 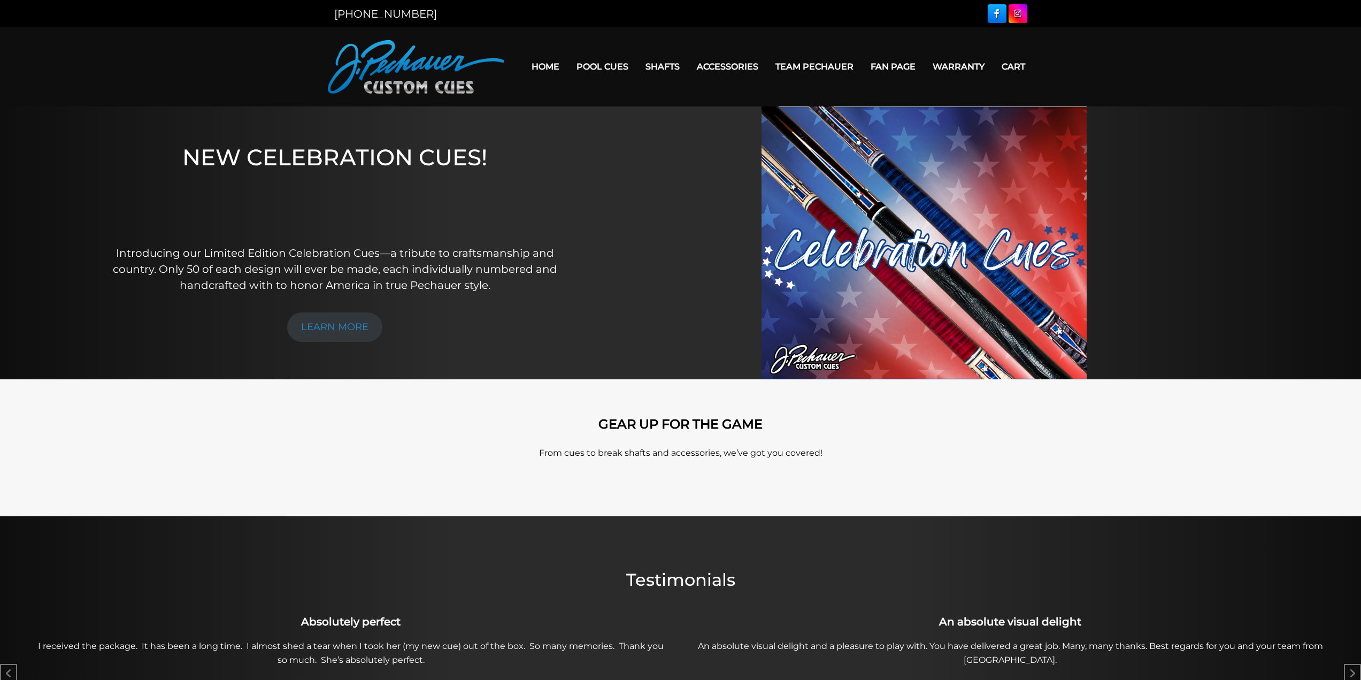 I want to click on p: An absolute visual delight and a pleasure to play with. You have delivered a great job. Many, man..., so click(x=1010, y=653).